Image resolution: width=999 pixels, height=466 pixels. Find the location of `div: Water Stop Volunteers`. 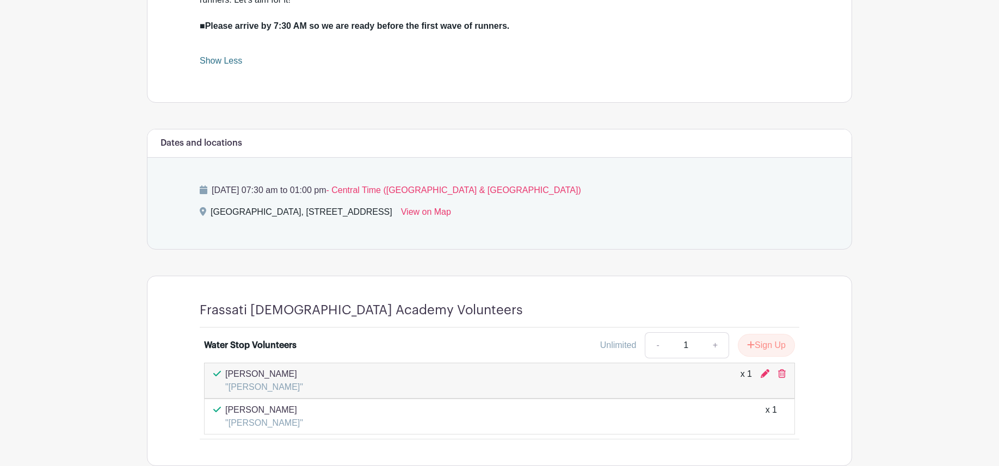

div: Water Stop Volunteers is located at coordinates (250, 346).